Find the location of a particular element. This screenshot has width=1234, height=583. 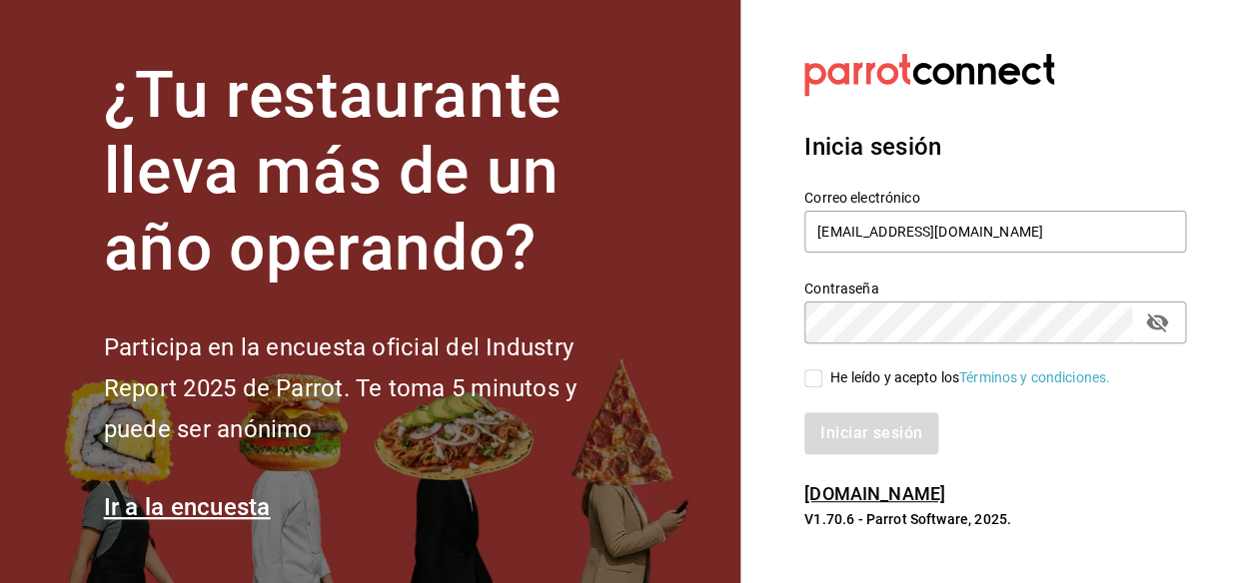

label: Contraseña is located at coordinates (995, 288).